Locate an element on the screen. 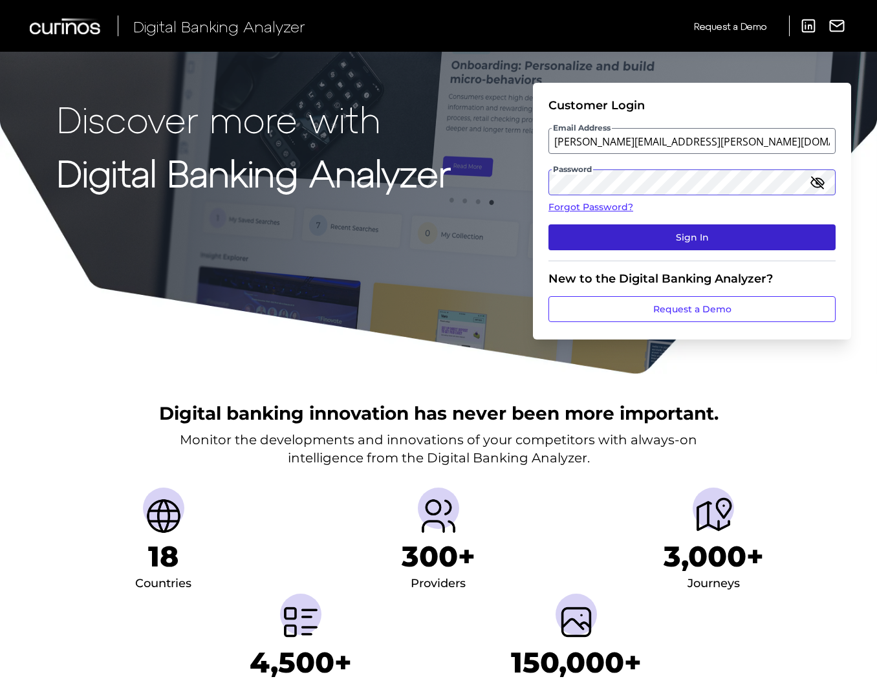 The image size is (877, 679). h1: 18 is located at coordinates (163, 556).